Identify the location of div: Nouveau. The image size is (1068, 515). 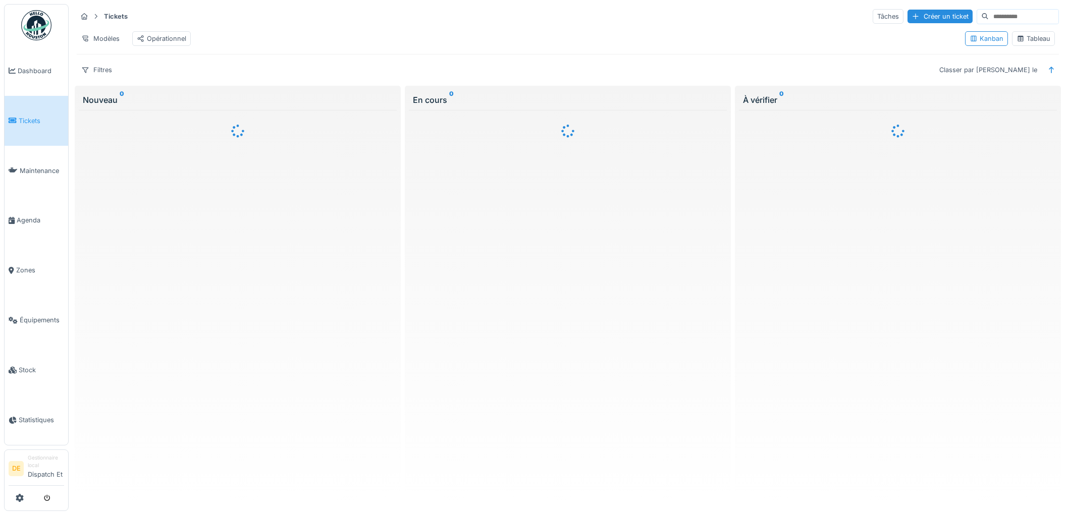
(238, 100).